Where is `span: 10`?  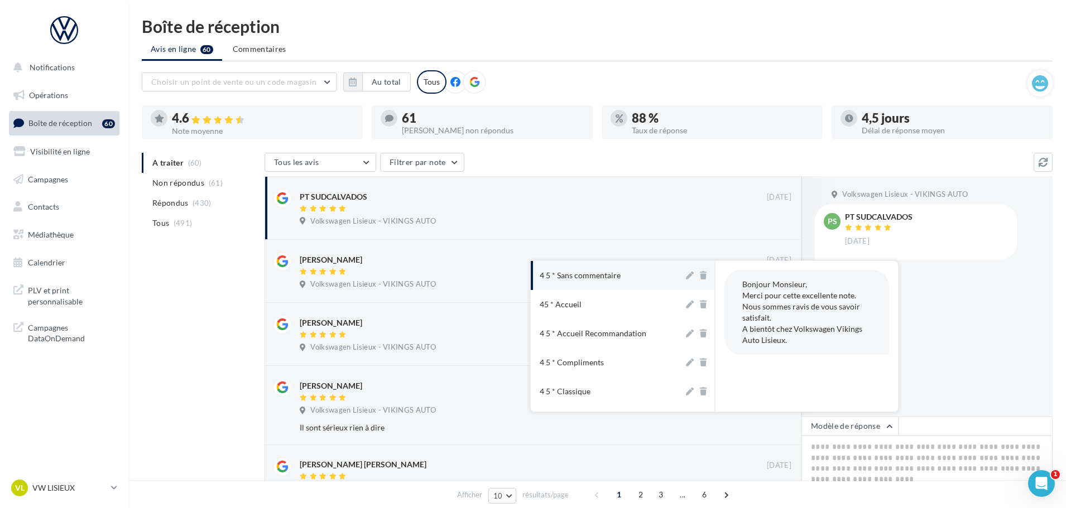 span: 10 is located at coordinates (498, 496).